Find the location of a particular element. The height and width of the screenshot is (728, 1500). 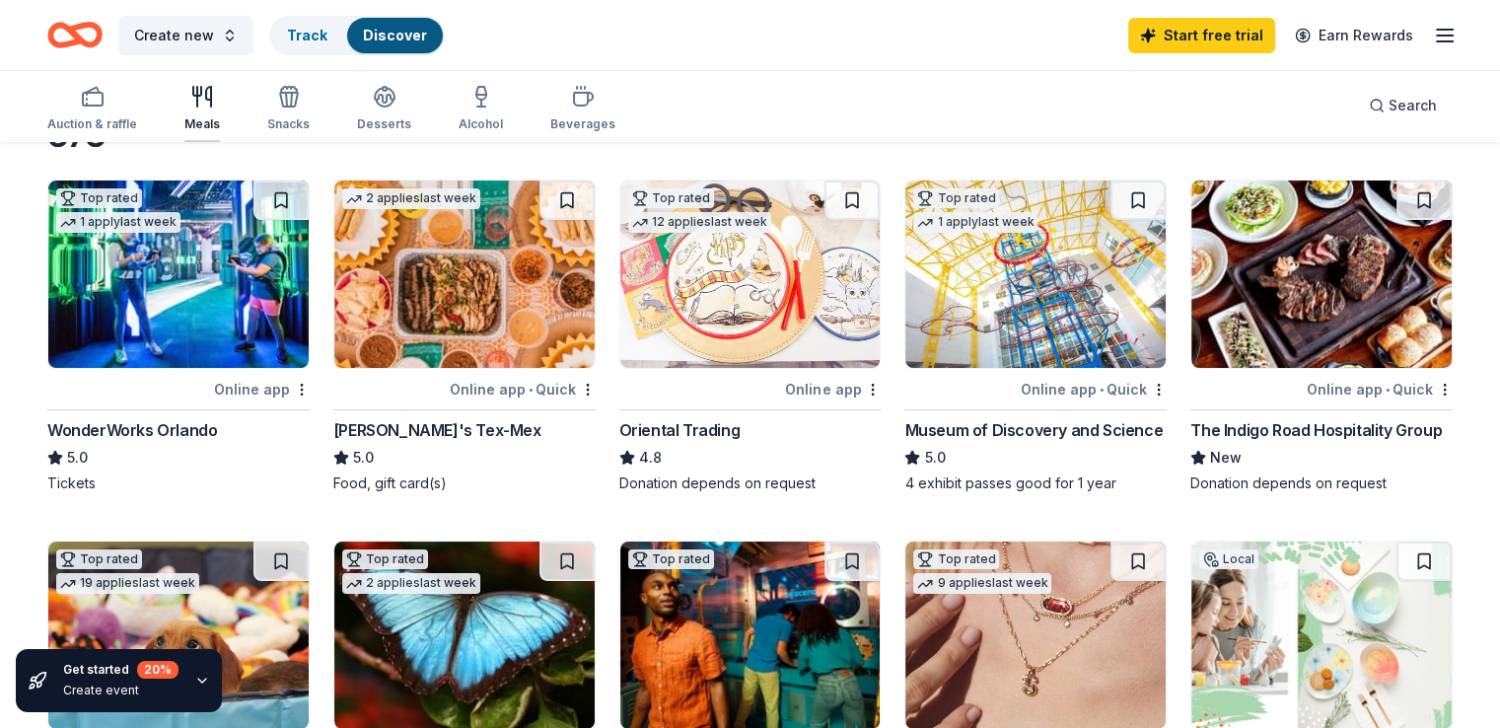

span: 4.8 is located at coordinates (650, 457).